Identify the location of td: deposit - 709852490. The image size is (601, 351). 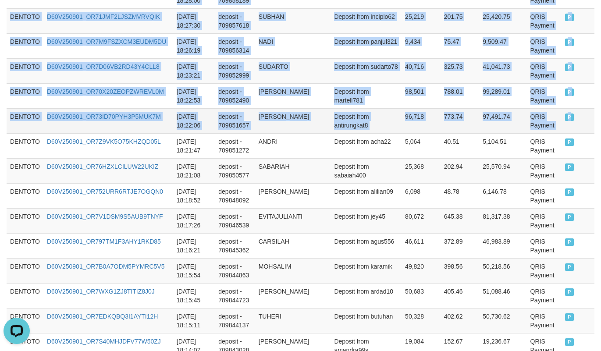
(234, 96).